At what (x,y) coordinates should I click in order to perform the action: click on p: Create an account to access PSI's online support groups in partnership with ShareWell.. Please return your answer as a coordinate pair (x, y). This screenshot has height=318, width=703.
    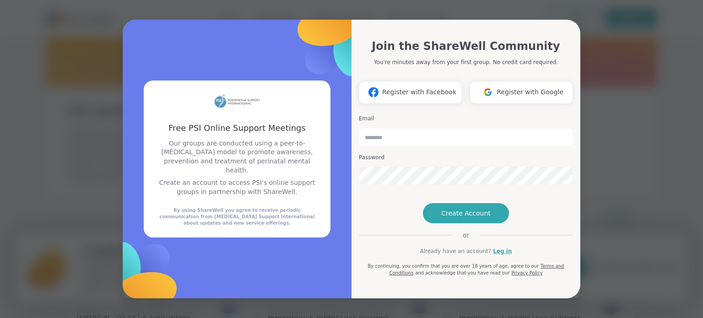
    Looking at the image, I should click on (237, 187).